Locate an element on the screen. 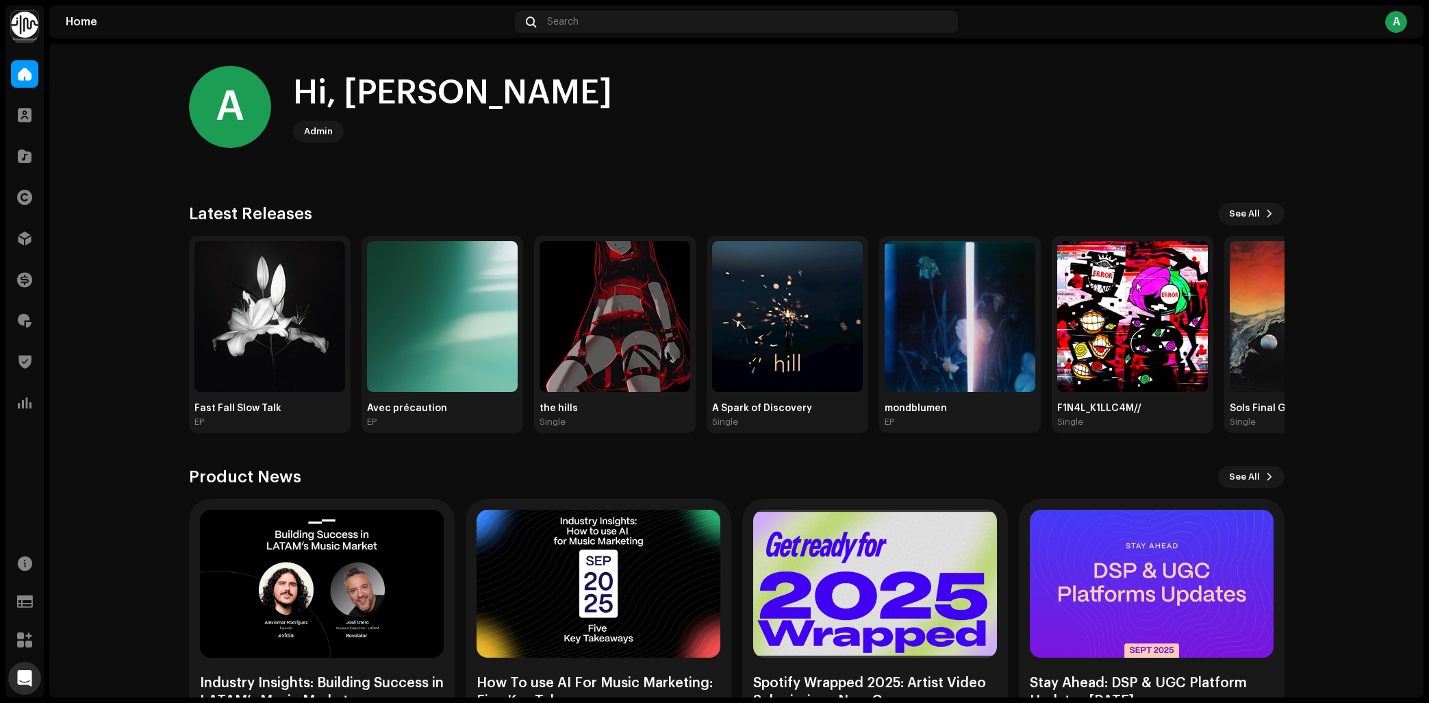 The width and height of the screenshot is (1429, 703). h3: Latest Releases is located at coordinates (251, 214).